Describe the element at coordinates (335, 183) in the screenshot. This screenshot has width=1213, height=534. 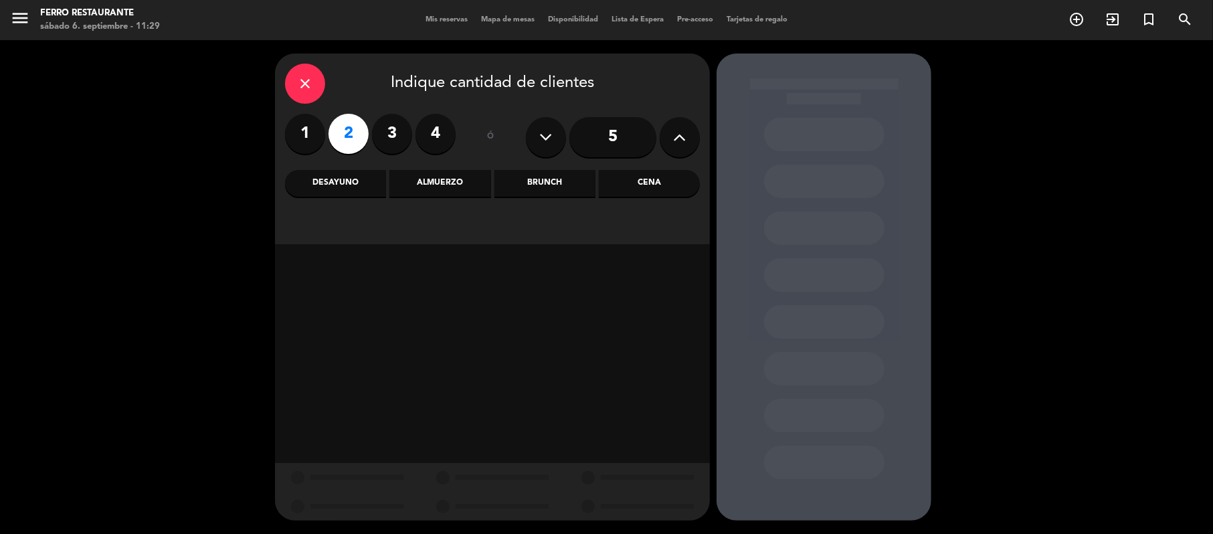
I see `div: Desayuno` at that location.